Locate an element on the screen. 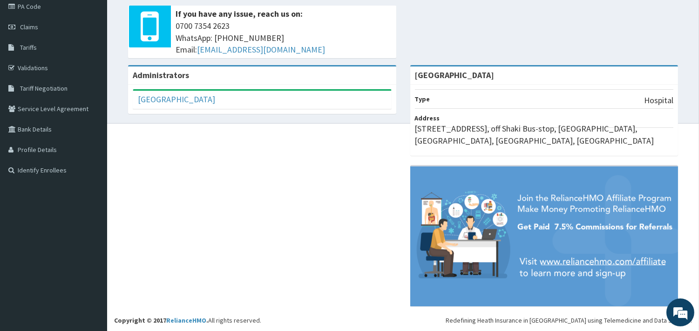 The width and height of the screenshot is (699, 331). b: If you have any issue, reach us on: is located at coordinates (239, 13).